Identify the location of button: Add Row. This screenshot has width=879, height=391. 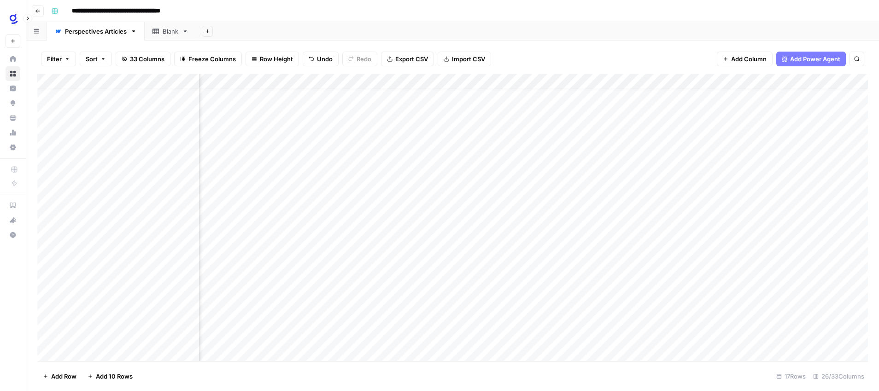
(59, 377).